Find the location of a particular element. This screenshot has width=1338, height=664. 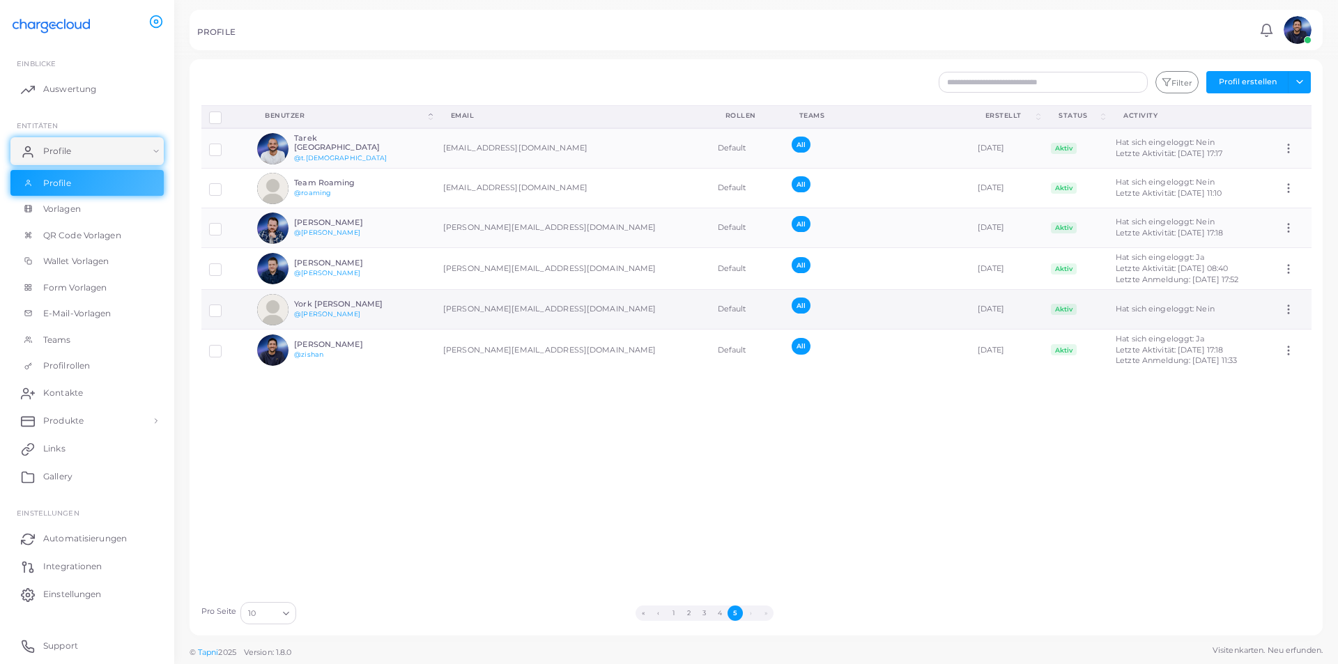

button: Go to page 4 is located at coordinates (720, 613).